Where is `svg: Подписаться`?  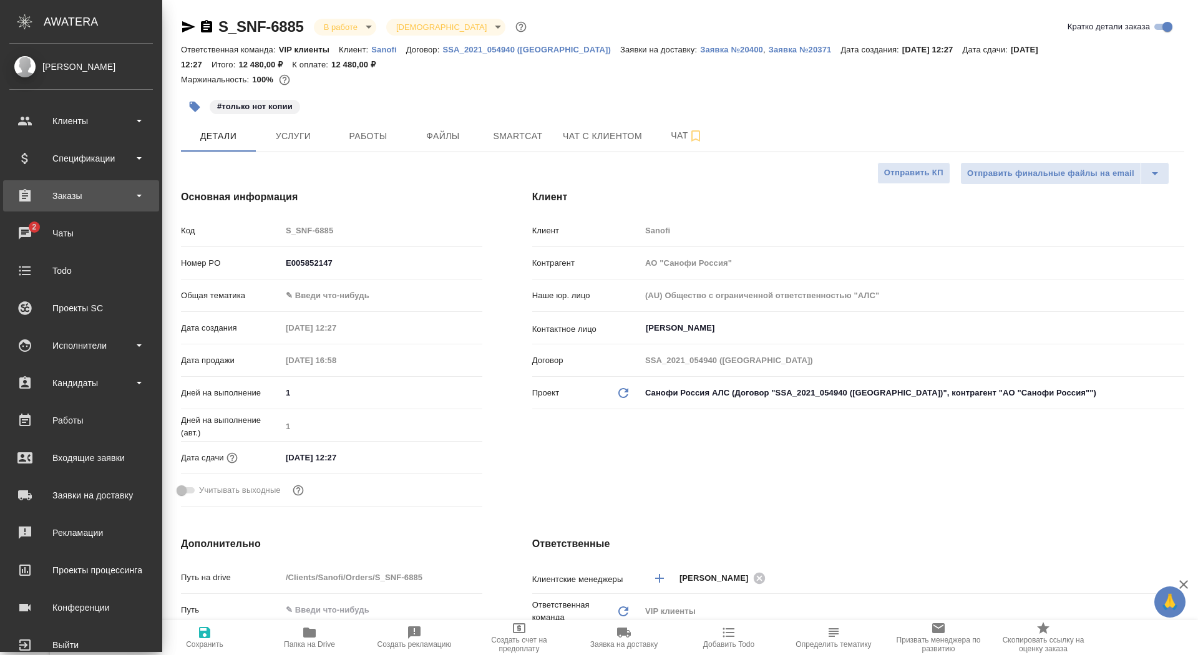 svg: Подписаться is located at coordinates (695, 136).